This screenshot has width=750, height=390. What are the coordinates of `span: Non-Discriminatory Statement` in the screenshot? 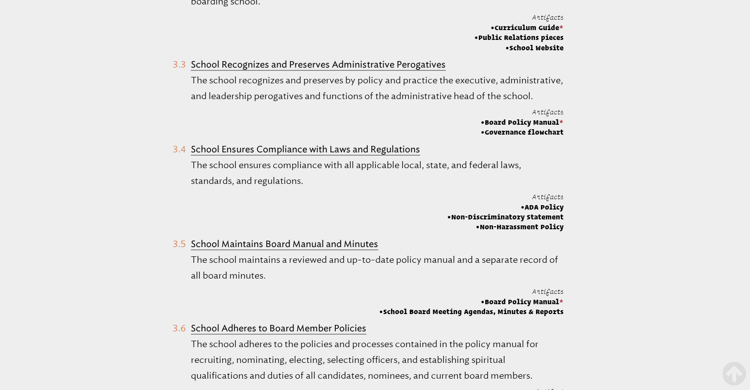 It's located at (505, 217).